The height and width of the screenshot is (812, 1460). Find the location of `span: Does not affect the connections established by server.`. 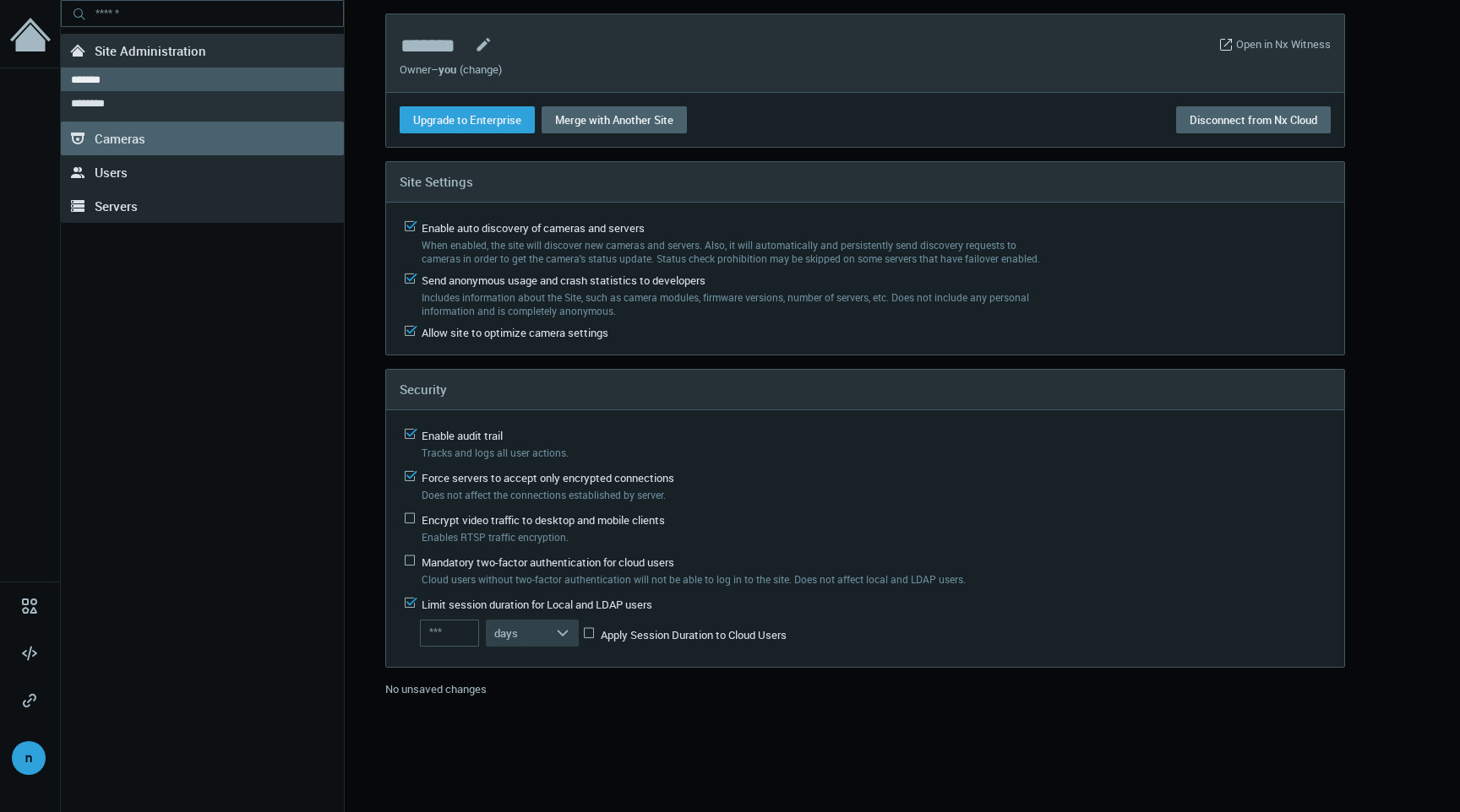

span: Does not affect the connections established by server. is located at coordinates (543, 495).